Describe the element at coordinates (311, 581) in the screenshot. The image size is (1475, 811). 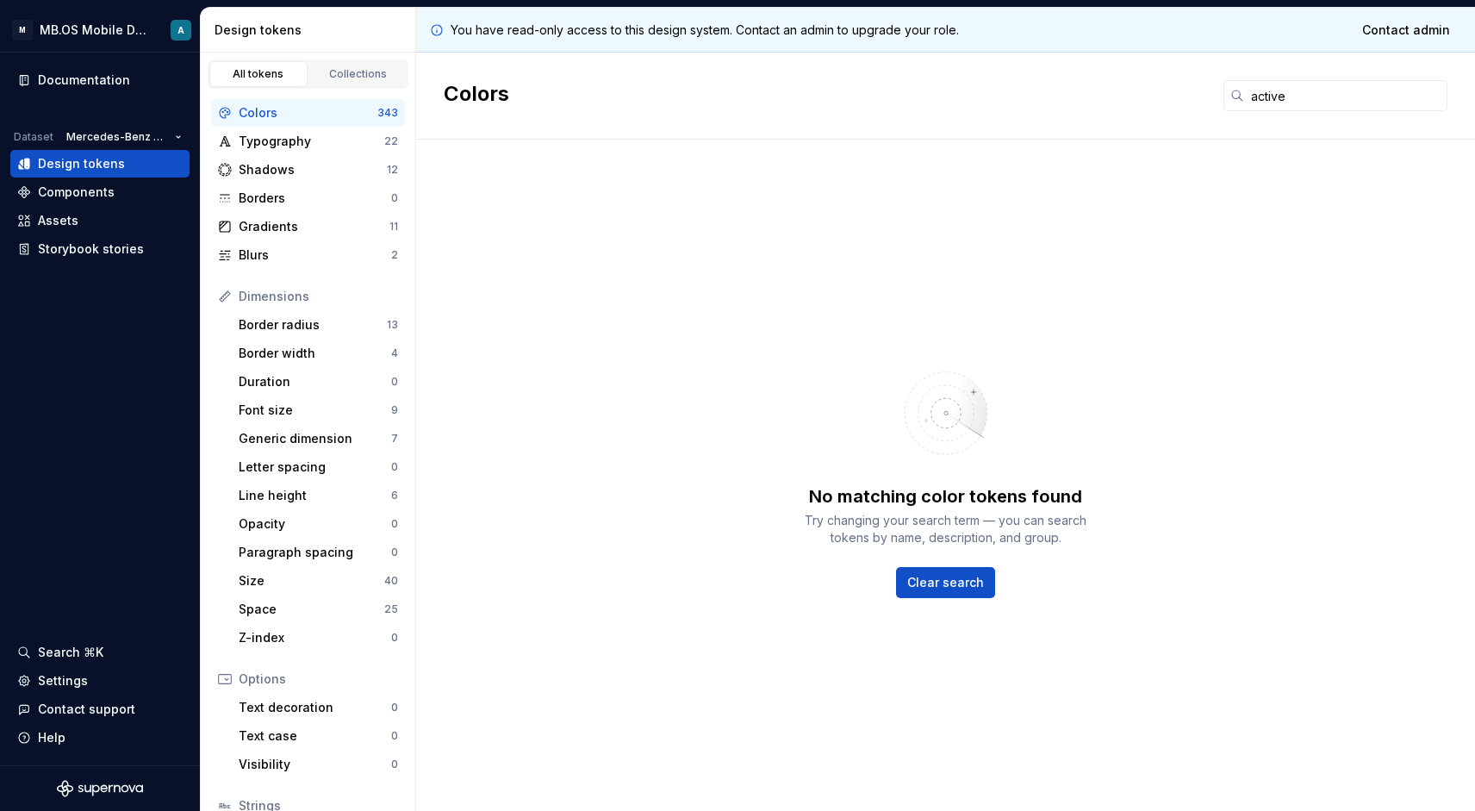
I see `div: Size` at that location.